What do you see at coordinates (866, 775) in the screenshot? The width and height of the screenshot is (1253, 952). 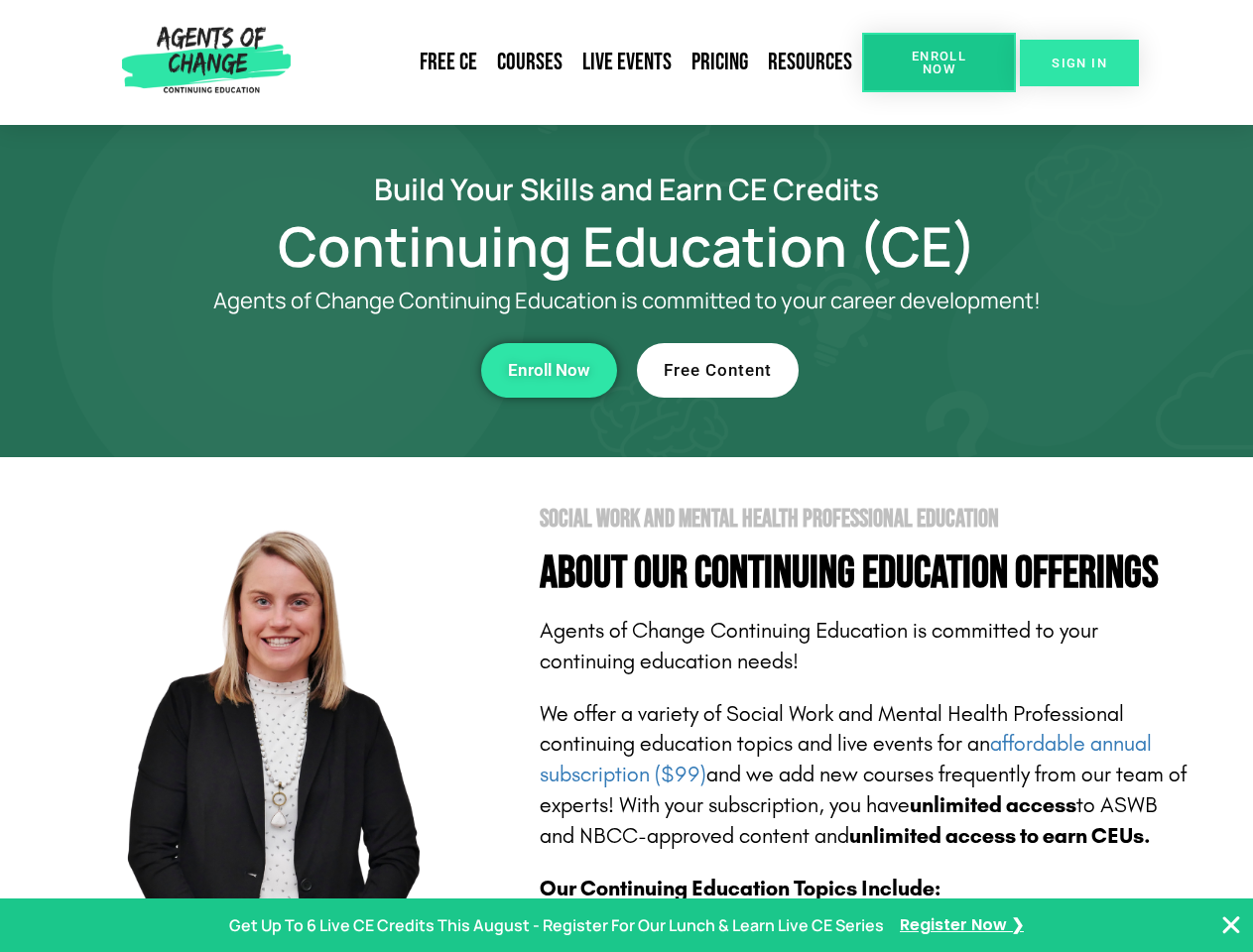 I see `p: We offer a variety of Social Work and Mental Health Professional continuing education topics and ...` at bounding box center [866, 775].